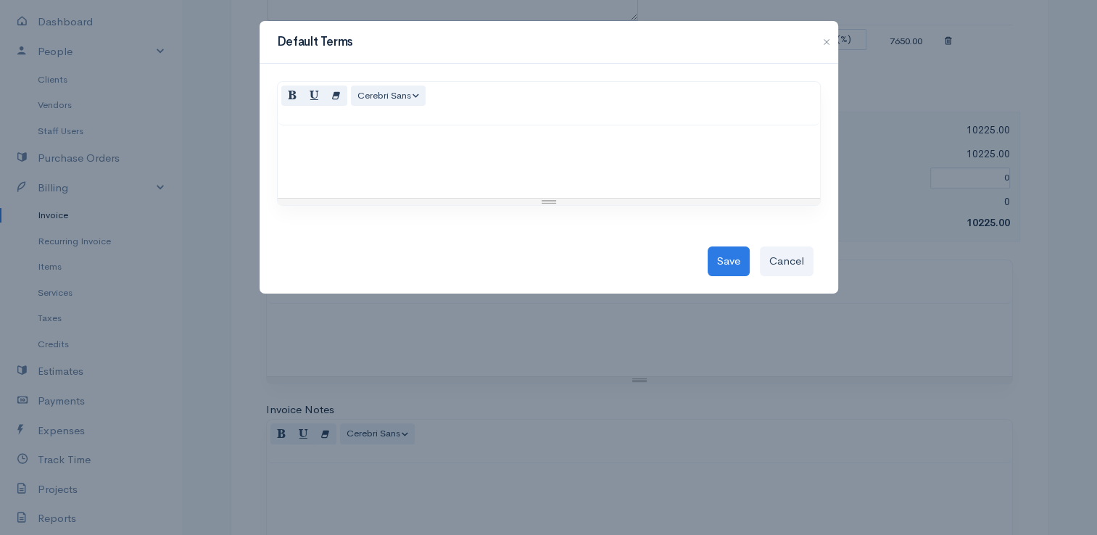 Image resolution: width=1097 pixels, height=535 pixels. Describe the element at coordinates (388, 96) in the screenshot. I see `button: Font Family` at that location.